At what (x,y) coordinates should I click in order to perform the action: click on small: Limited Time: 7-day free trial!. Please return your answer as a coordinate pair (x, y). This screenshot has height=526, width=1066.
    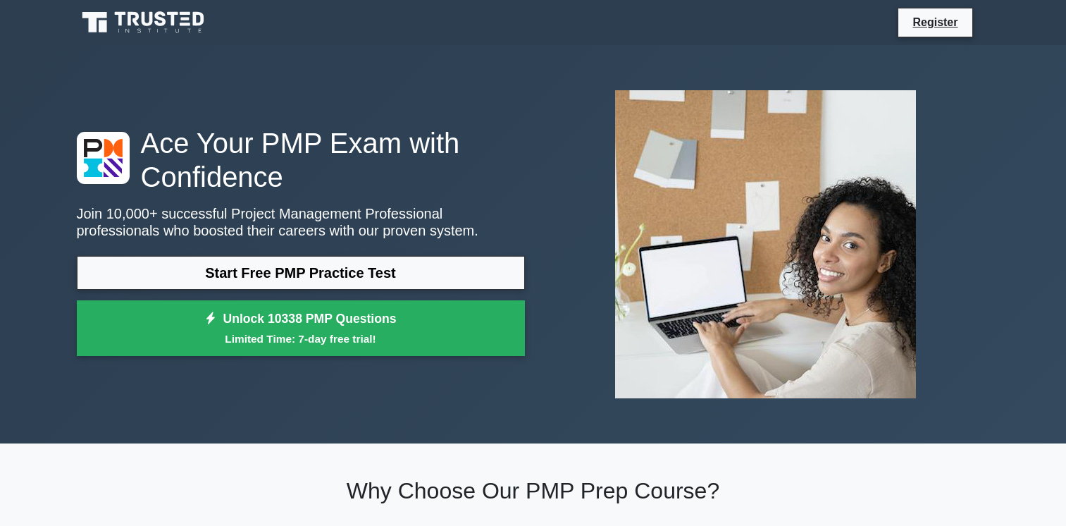
    Looking at the image, I should click on (301, 338).